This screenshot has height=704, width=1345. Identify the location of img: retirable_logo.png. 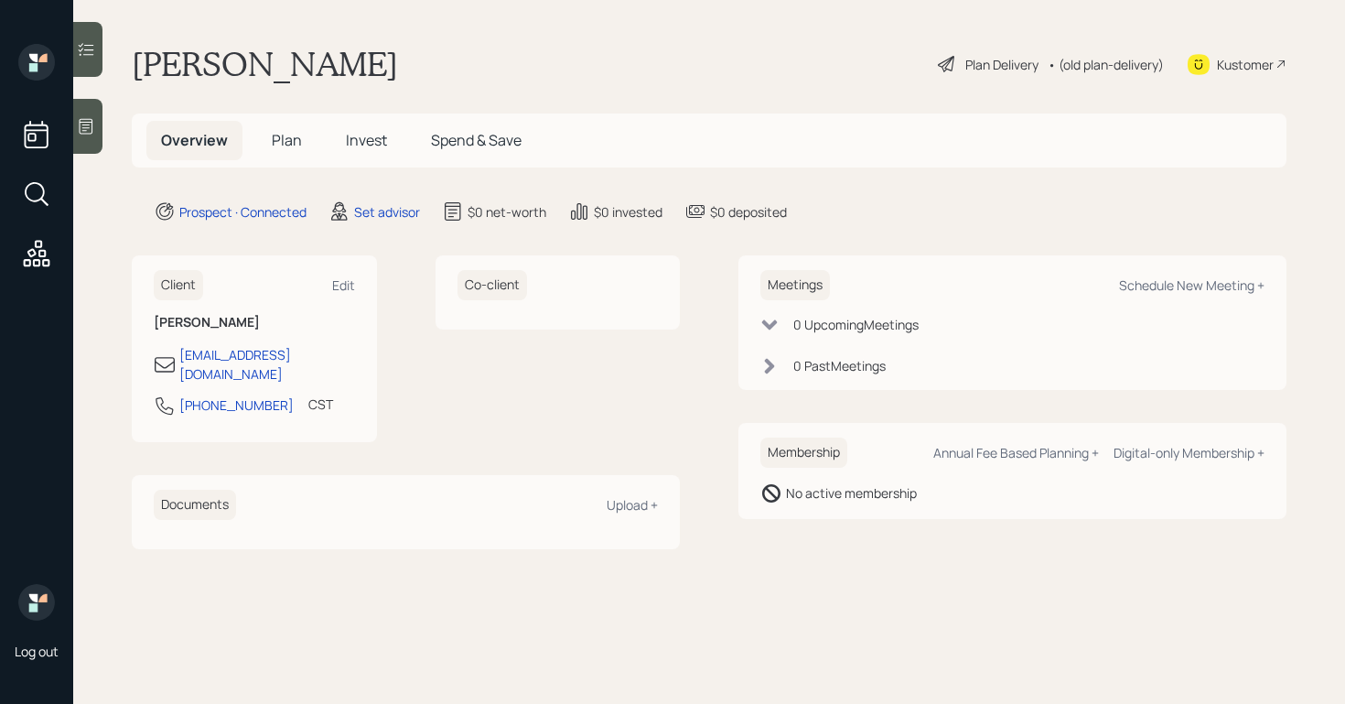
(37, 602).